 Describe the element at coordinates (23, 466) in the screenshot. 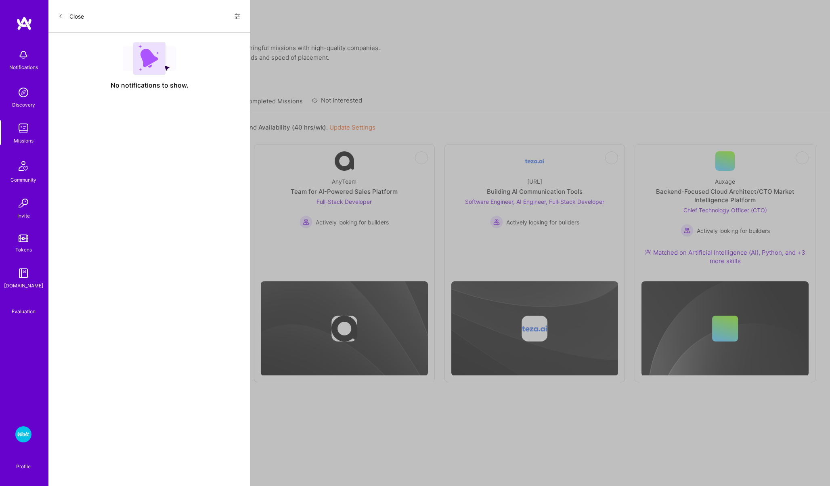

I see `div: Profile` at that location.